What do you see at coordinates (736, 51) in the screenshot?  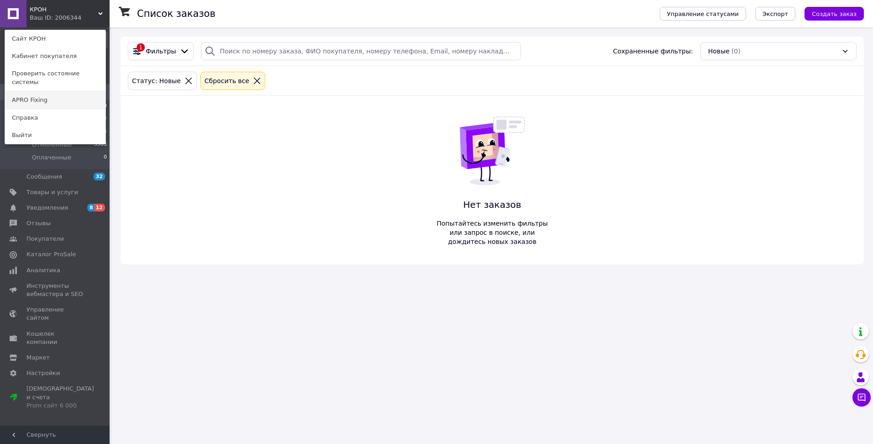 I see `span: (0)` at bounding box center [736, 51].